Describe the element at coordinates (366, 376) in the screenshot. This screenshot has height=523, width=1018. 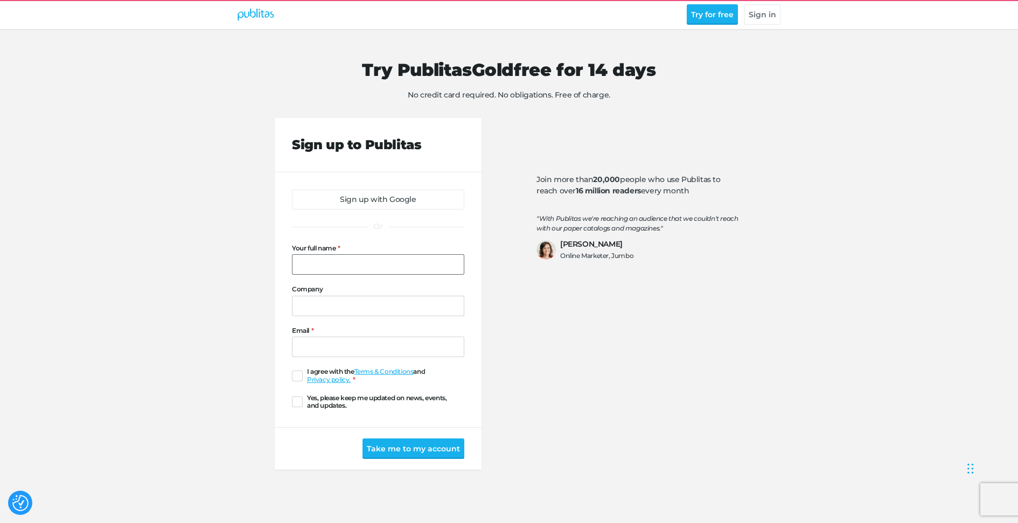
I see `span: I agree with the and` at that location.